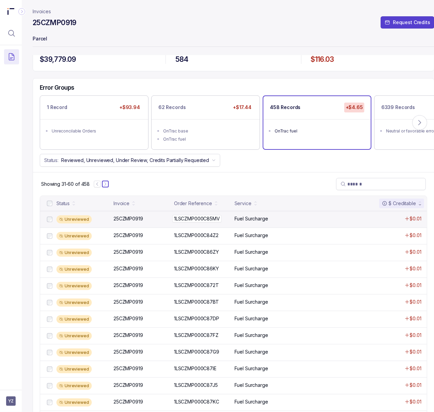 The width and height of the screenshot is (434, 412). I want to click on a: Invoices, so click(42, 12).